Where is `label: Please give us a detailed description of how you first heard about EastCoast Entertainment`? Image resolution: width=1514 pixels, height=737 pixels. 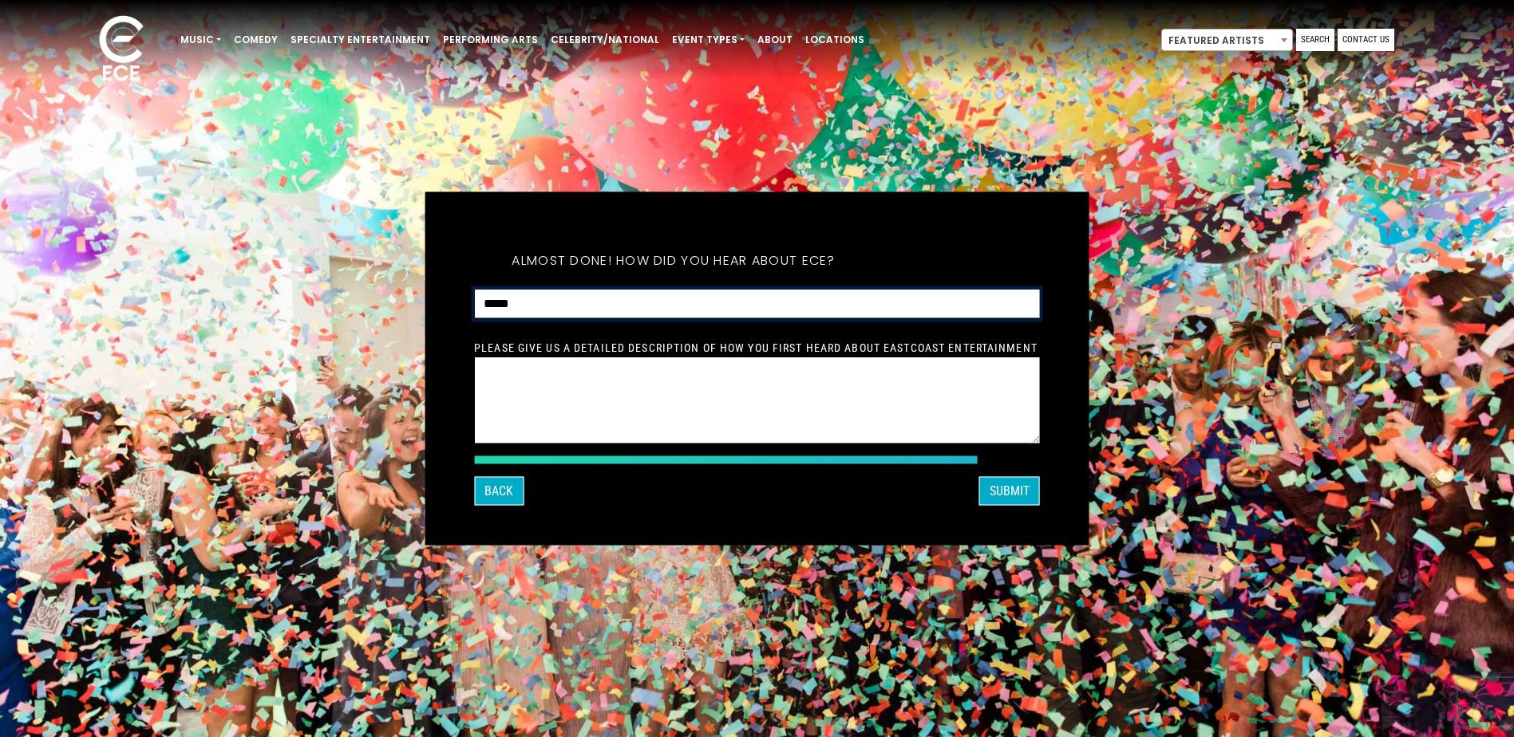 label: Please give us a detailed description of how you first heard about EastCoast Entertainment is located at coordinates (756, 348).